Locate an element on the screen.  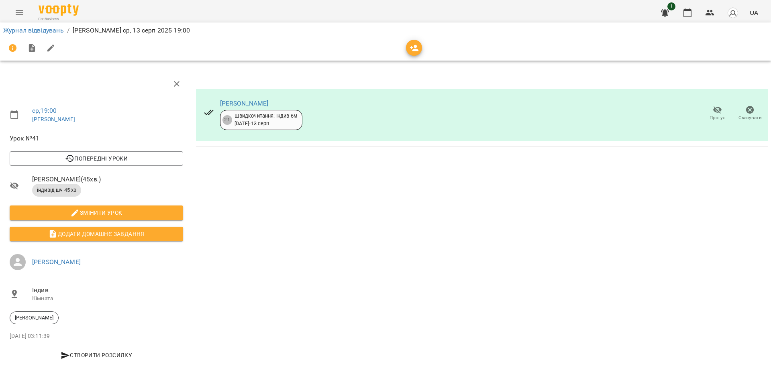
img: Voopty Logo is located at coordinates (59, 10).